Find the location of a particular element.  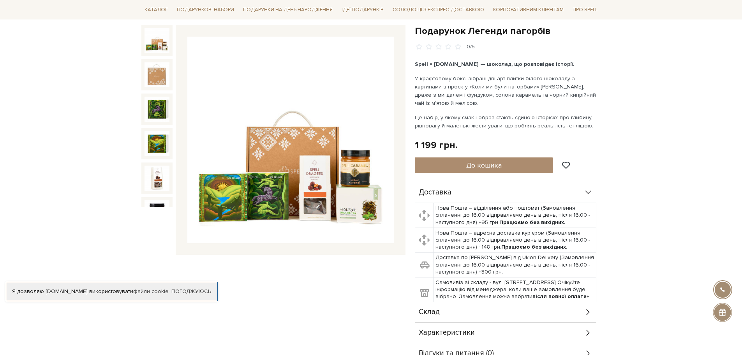

td: Нова Пошта – адресна доставка кур'єром (Замовлення сплаченні до 16:00 відправляємо день в день, п... is located at coordinates (515, 240).